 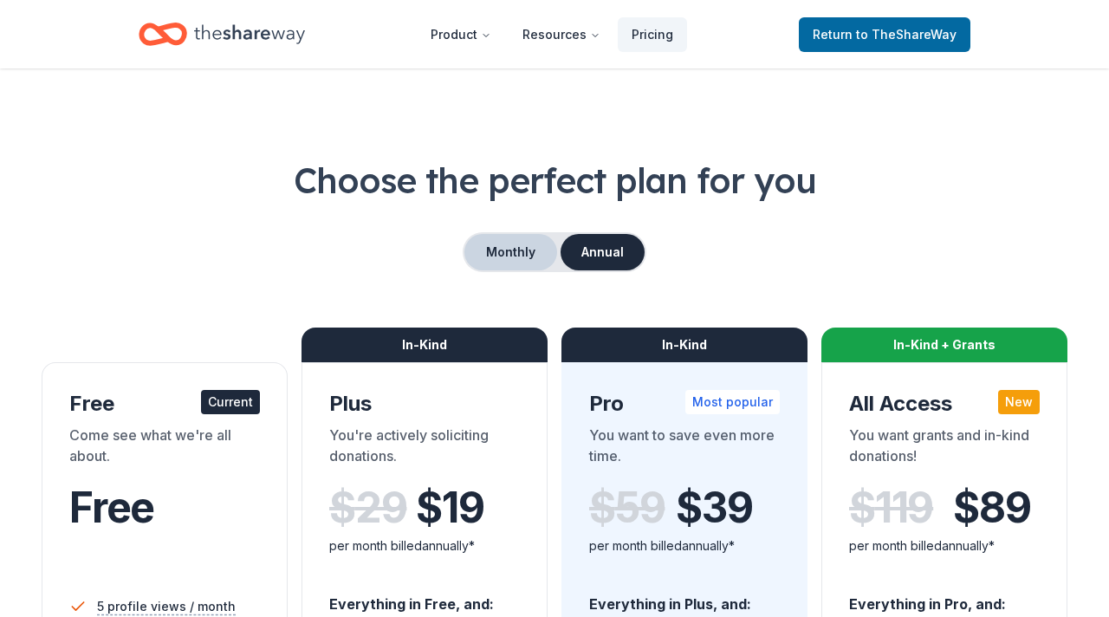 I want to click on button: Monthly, so click(x=510, y=252).